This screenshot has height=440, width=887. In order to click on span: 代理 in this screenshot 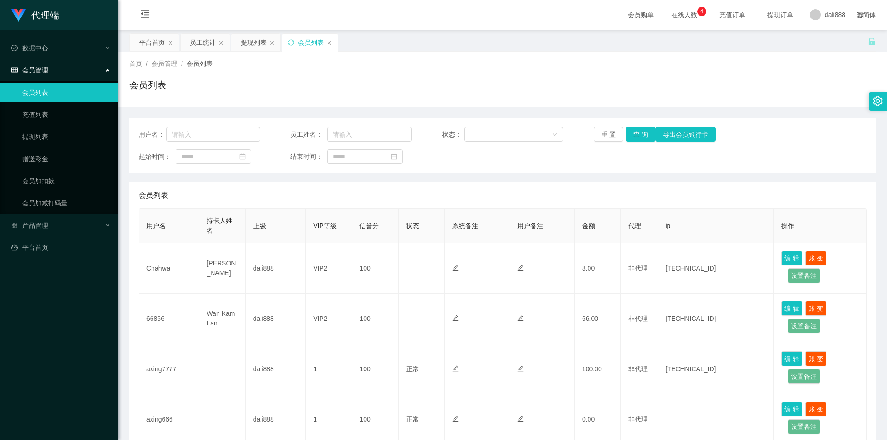, I will do `click(634, 226)`.